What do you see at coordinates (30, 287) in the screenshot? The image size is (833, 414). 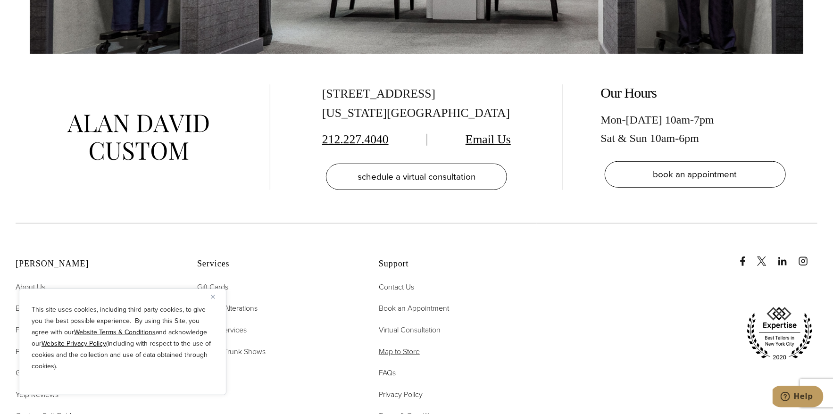 I see `span: About Us` at bounding box center [30, 287].